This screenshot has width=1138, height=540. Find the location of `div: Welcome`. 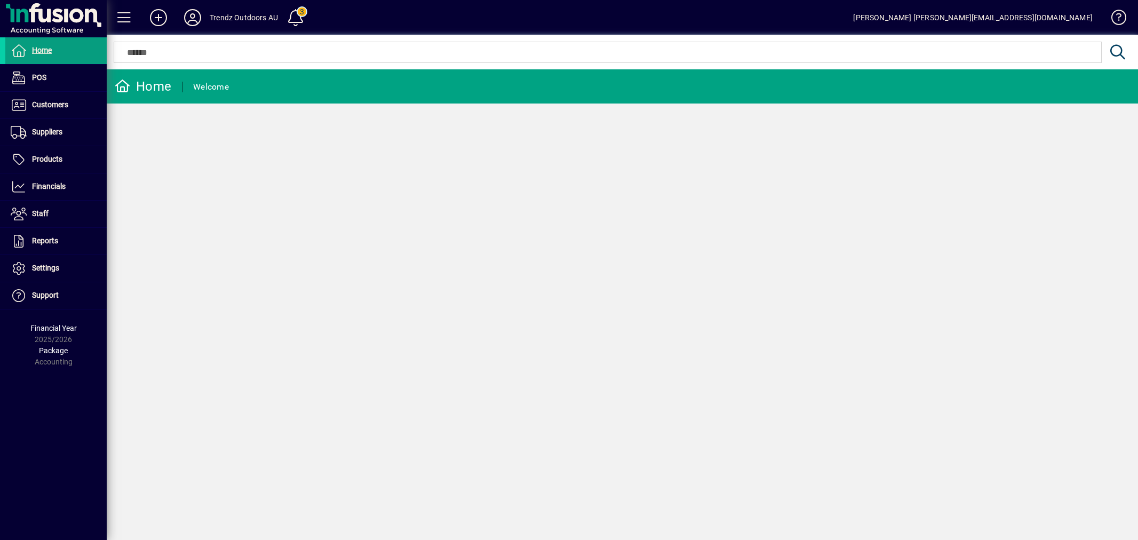

div: Welcome is located at coordinates (211, 87).